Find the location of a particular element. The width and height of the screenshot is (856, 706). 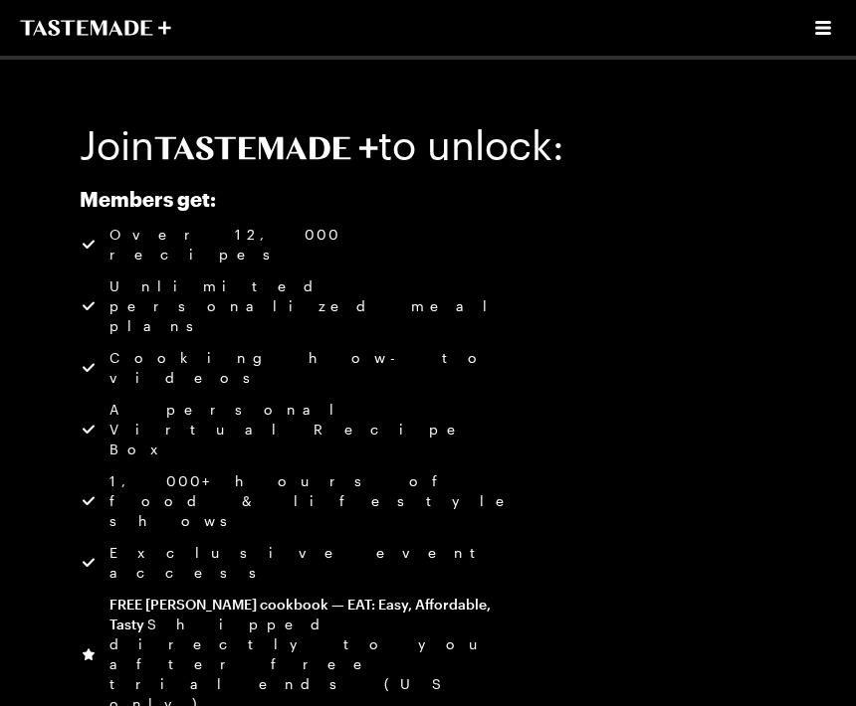

span: Cooking how-to videos is located at coordinates (317, 368).